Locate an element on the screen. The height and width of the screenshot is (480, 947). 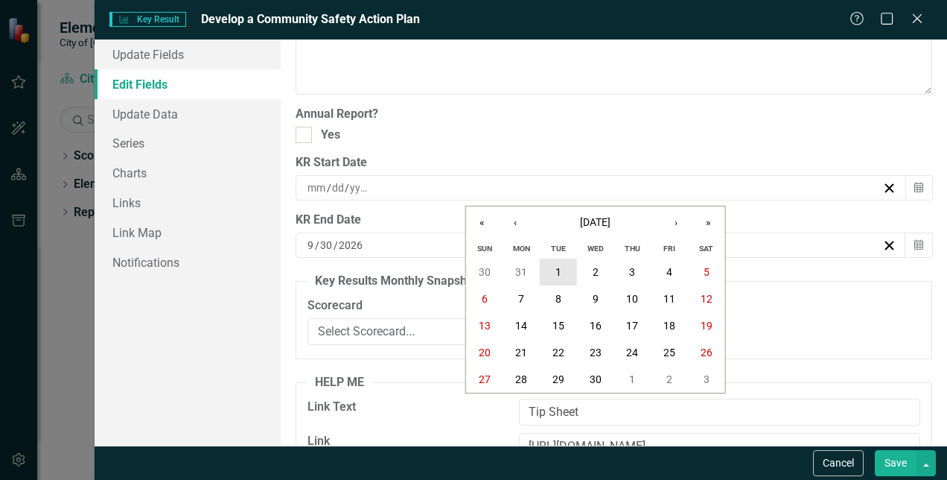
button: May 1, 2025 is located at coordinates (632, 379).